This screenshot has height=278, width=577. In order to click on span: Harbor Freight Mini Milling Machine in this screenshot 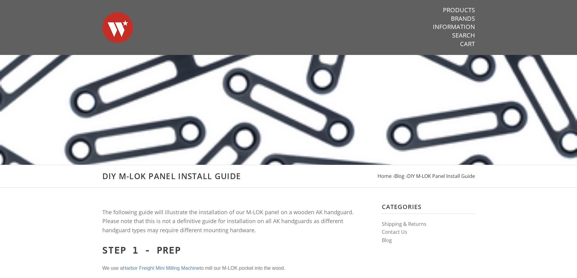, I will do `click(161, 268)`.